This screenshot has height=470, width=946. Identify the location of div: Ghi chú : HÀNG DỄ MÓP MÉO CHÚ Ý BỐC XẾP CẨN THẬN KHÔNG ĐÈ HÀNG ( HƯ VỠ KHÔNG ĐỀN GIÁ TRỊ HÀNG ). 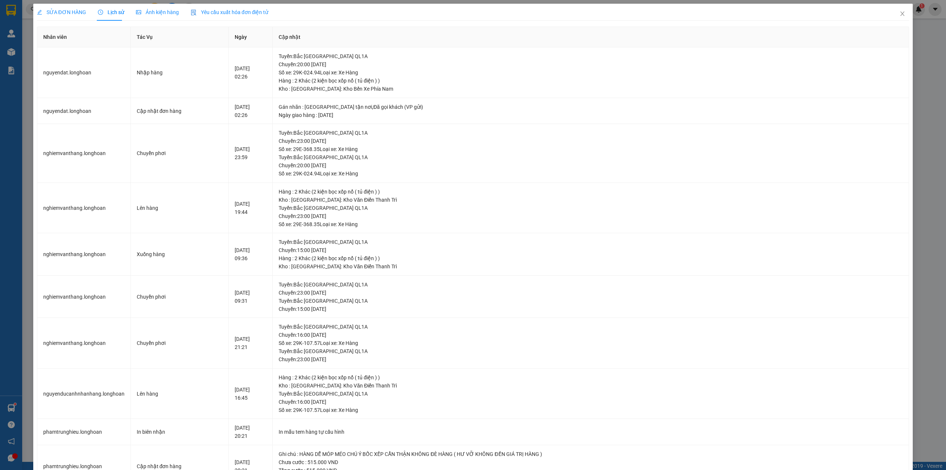
(591, 454).